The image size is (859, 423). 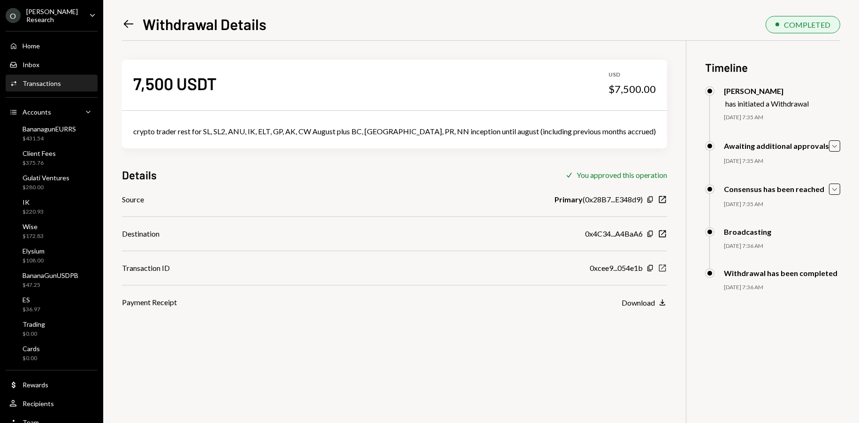 What do you see at coordinates (632, 89) in the screenshot?
I see `div: $7,500.00` at bounding box center [632, 89].